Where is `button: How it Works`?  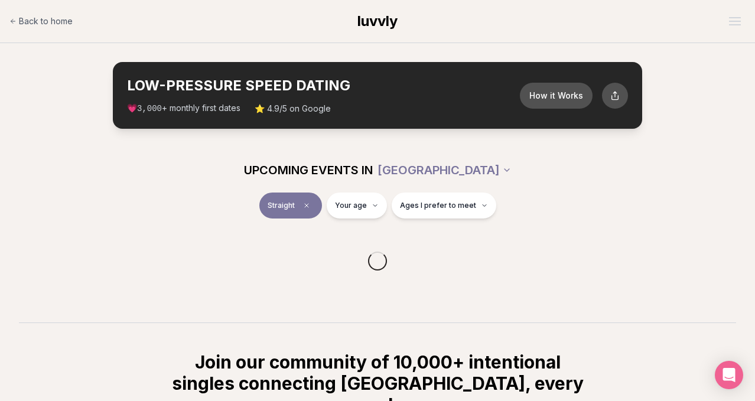
button: How it Works is located at coordinates (556, 96).